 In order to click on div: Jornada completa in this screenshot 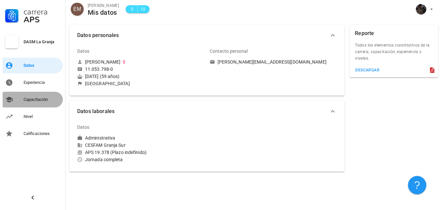, I will do `click(141, 159)`.